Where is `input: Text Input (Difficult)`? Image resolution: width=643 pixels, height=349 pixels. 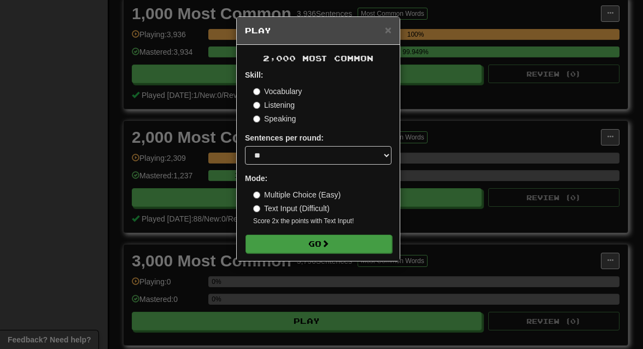
input: Text Input (Difficult) is located at coordinates (257, 208).